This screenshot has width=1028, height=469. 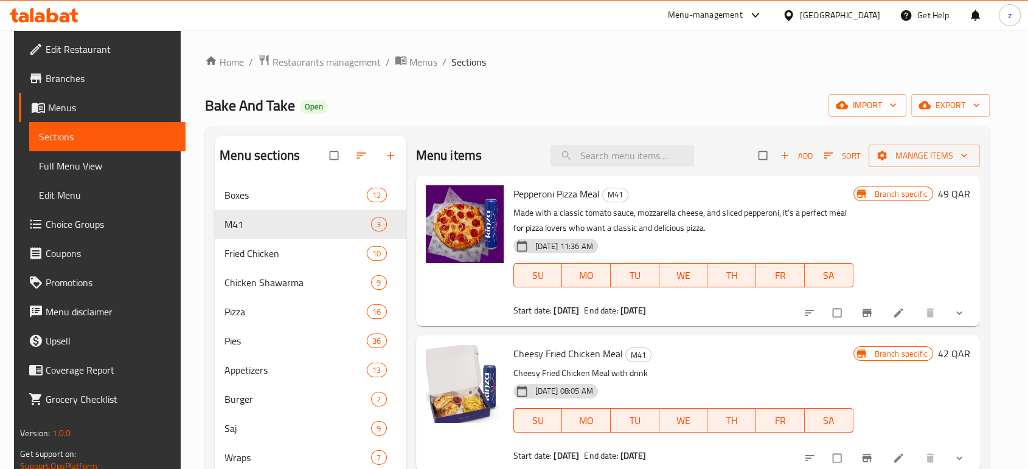 What do you see at coordinates (953, 194) in the screenshot?
I see `h6: 49 QAR` at bounding box center [953, 194].